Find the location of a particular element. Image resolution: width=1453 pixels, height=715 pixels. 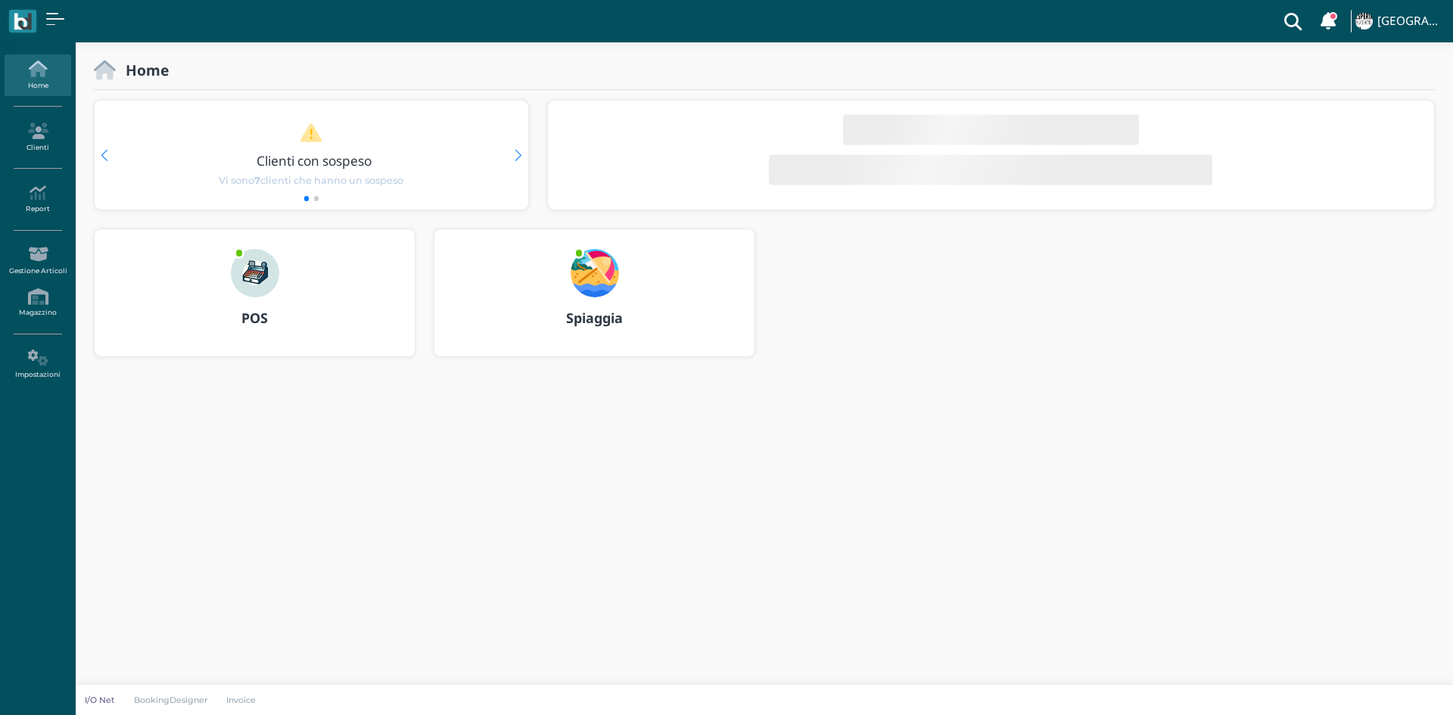

a: Clienti is located at coordinates (37, 137).